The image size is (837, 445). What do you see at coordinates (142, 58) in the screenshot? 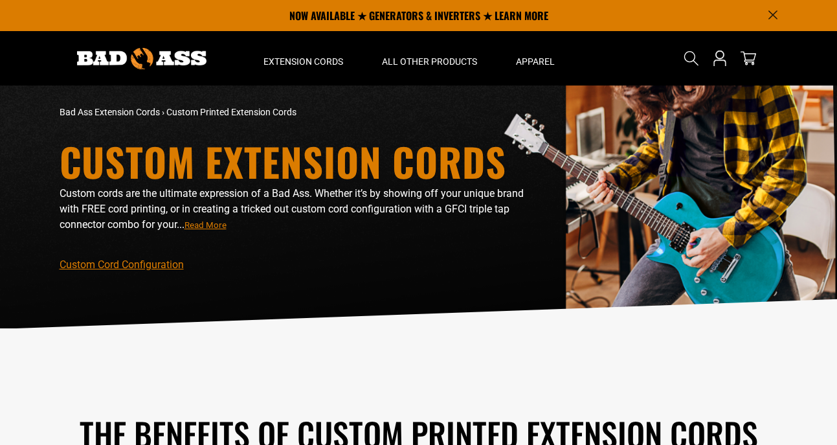
I see `img: Bad Ass Extension Cords` at bounding box center [142, 58].